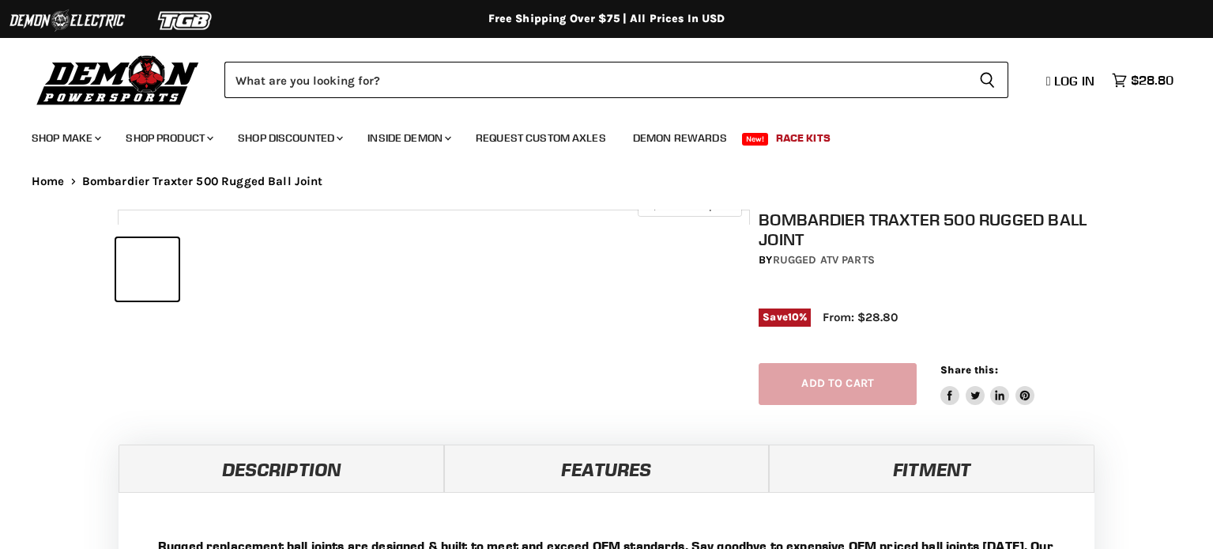 The image size is (1213, 549). Describe the element at coordinates (932, 468) in the screenshot. I see `a: Fitment` at that location.